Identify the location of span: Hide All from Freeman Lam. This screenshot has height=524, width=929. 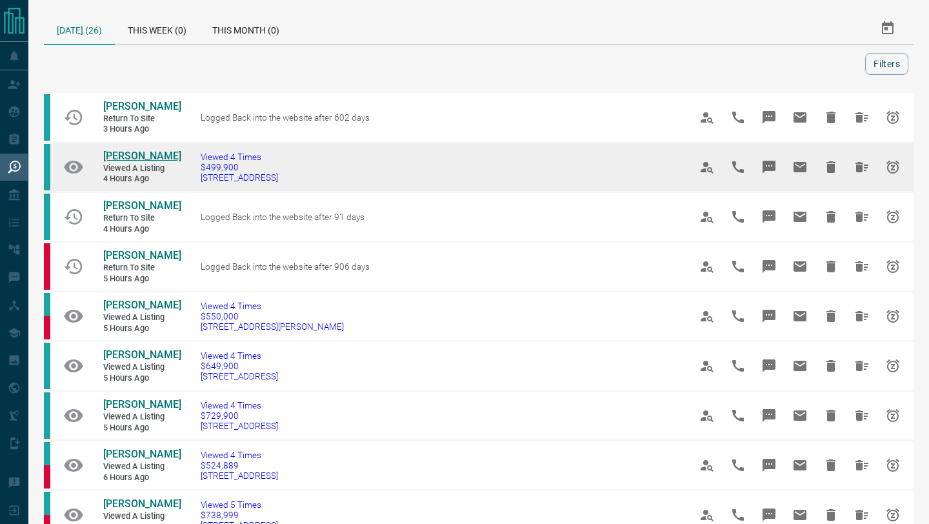
(862, 465).